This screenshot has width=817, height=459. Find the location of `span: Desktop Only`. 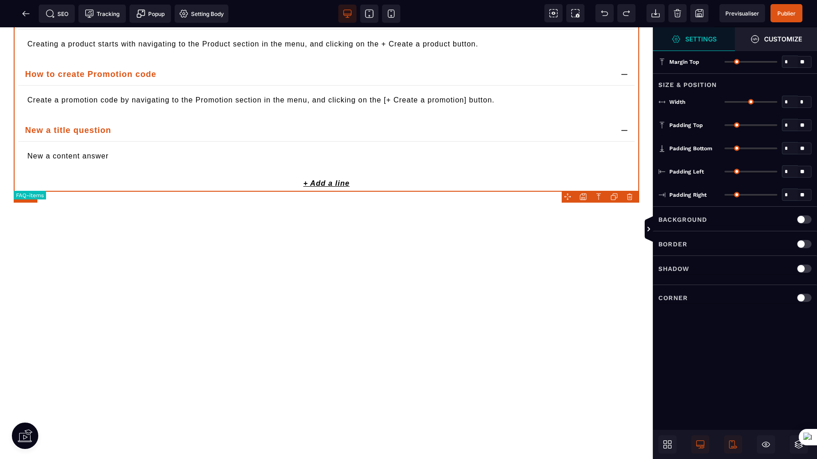

span: Desktop Only is located at coordinates (700, 445).